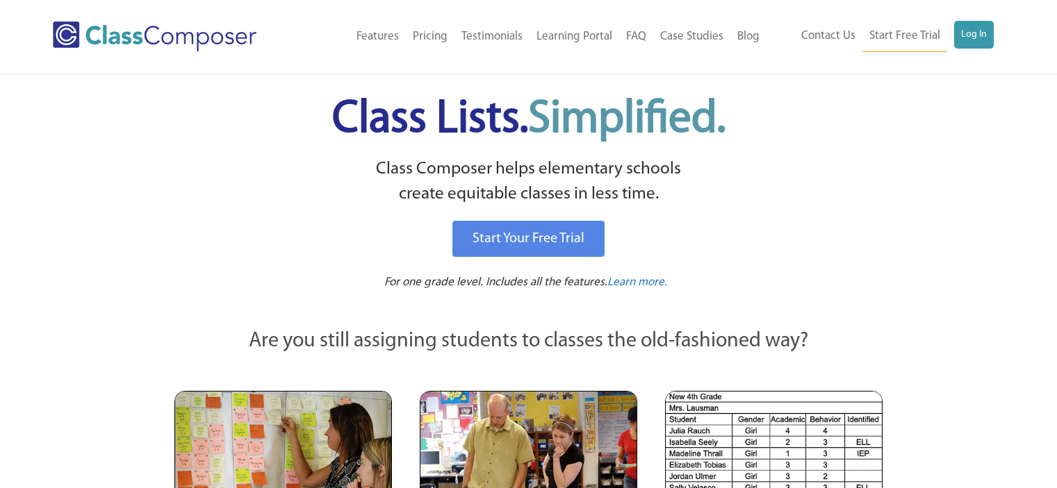  What do you see at coordinates (748, 37) in the screenshot?
I see `a: Blog` at bounding box center [748, 37].